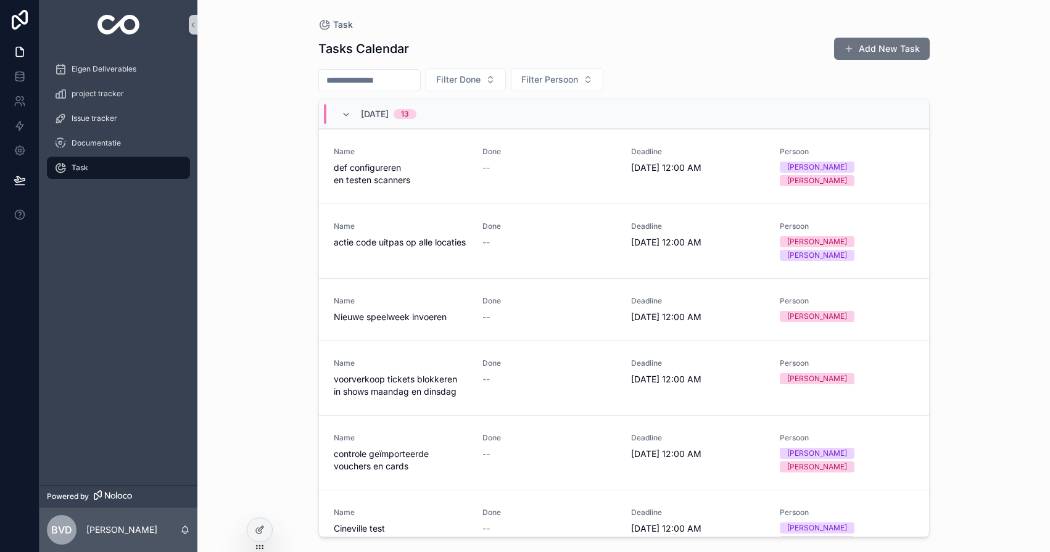 Image resolution: width=1050 pixels, height=552 pixels. I want to click on a: Eigen Deliverables, so click(118, 69).